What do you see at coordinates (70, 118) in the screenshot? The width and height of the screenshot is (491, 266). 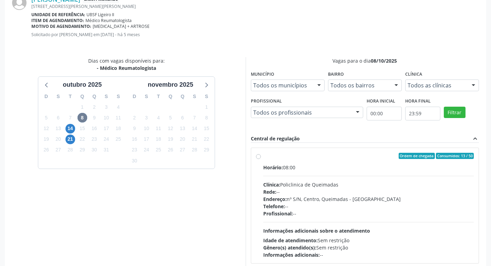 I see `span: terça-feira, 7 de outubro de 2025` at bounding box center [70, 118].